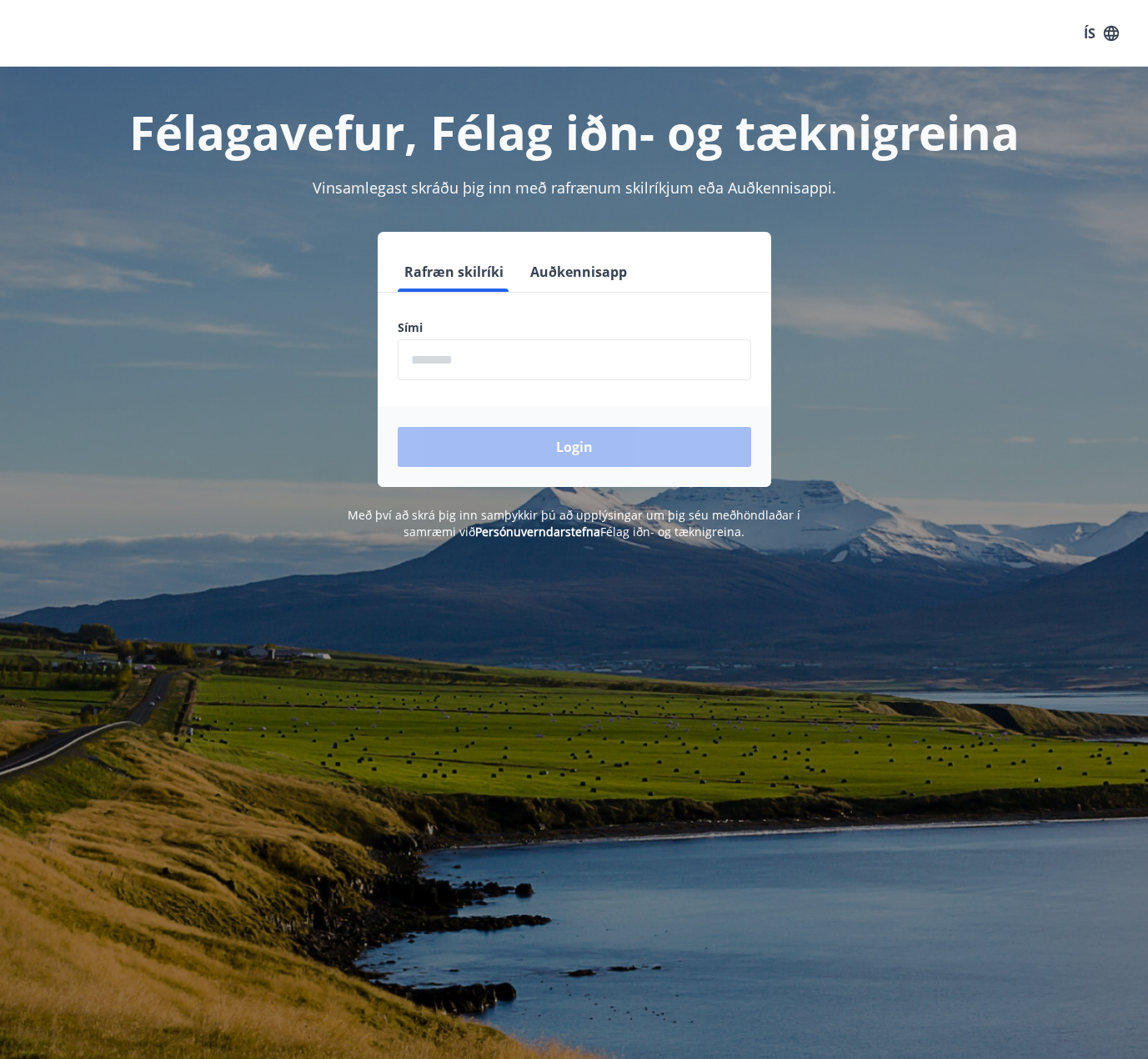 The image size is (1148, 1059). Describe the element at coordinates (1102, 33) in the screenshot. I see `button: ÍS` at that location.